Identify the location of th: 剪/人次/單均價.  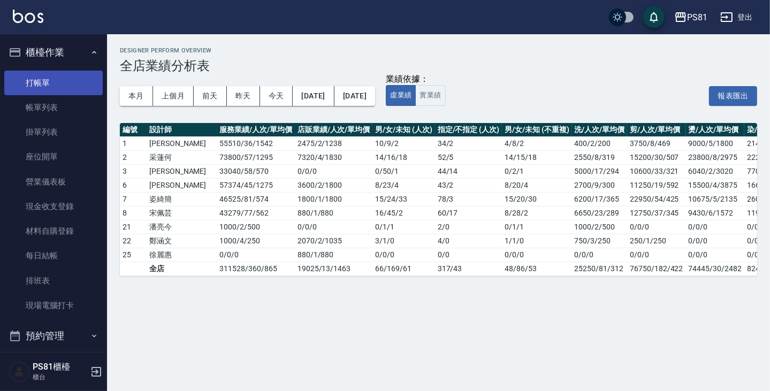
(656, 130).